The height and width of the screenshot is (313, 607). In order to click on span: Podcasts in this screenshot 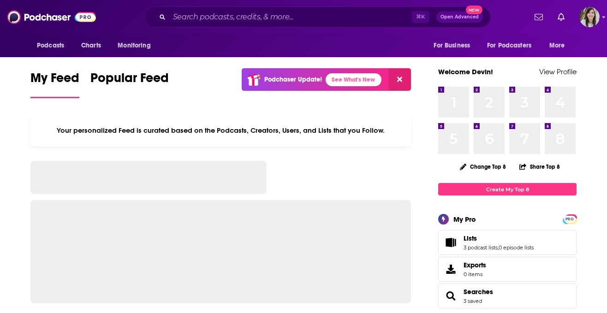, I will do `click(50, 46)`.